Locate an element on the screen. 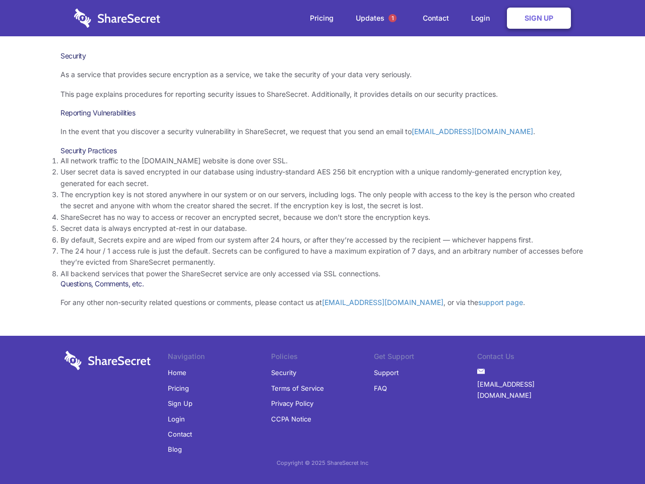  a: support page is located at coordinates (500, 302).